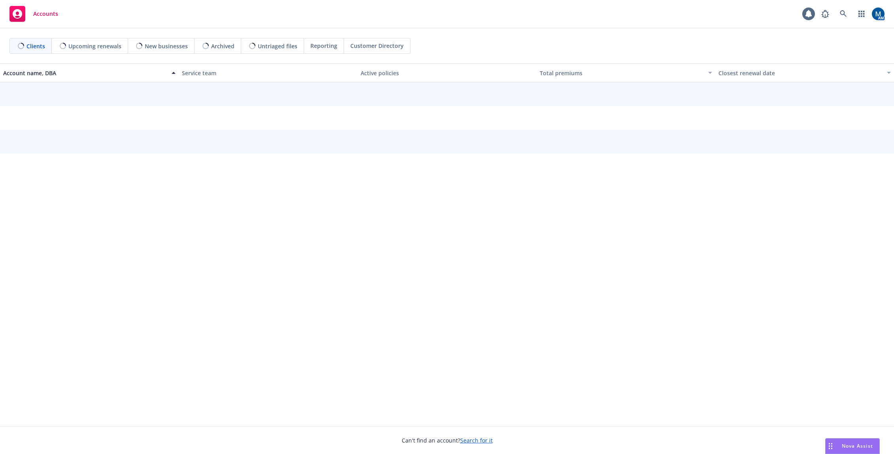 This screenshot has width=894, height=454. What do you see at coordinates (626, 73) in the screenshot?
I see `button: Total premiums` at bounding box center [626, 73].